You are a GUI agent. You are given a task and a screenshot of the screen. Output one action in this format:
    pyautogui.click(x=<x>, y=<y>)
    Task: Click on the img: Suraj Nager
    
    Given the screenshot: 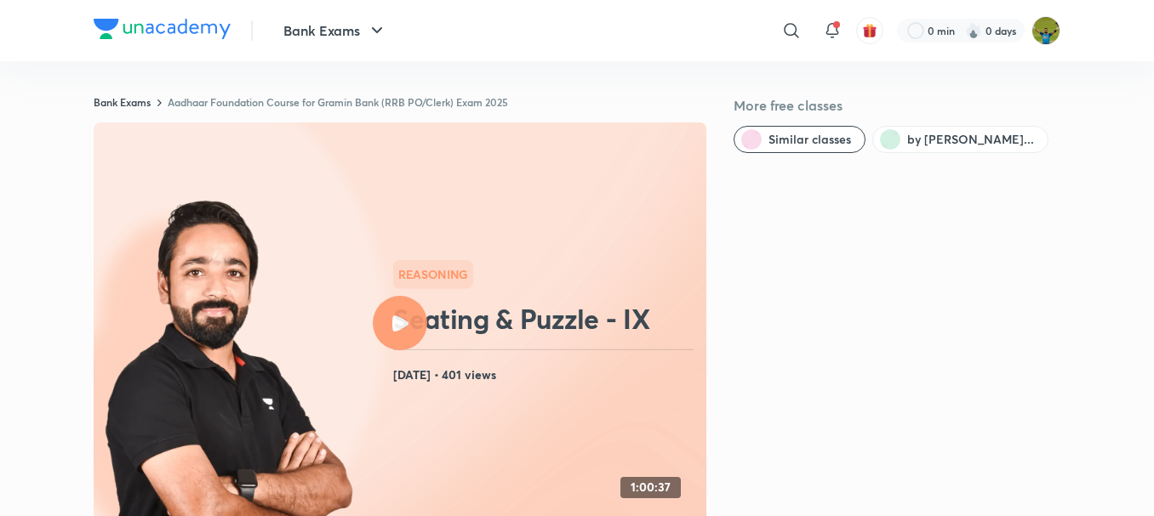 What is the action you would take?
    pyautogui.click(x=1046, y=31)
    